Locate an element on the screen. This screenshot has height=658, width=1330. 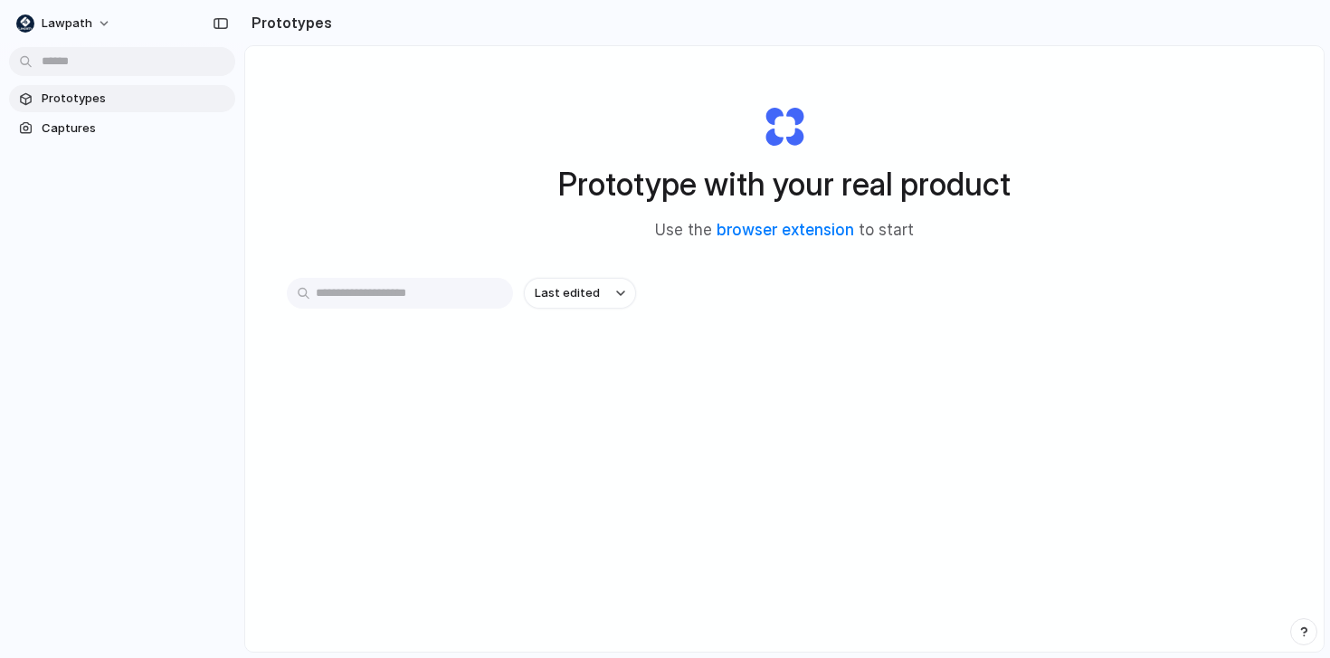
h1: Prototype with your real product is located at coordinates (784, 184).